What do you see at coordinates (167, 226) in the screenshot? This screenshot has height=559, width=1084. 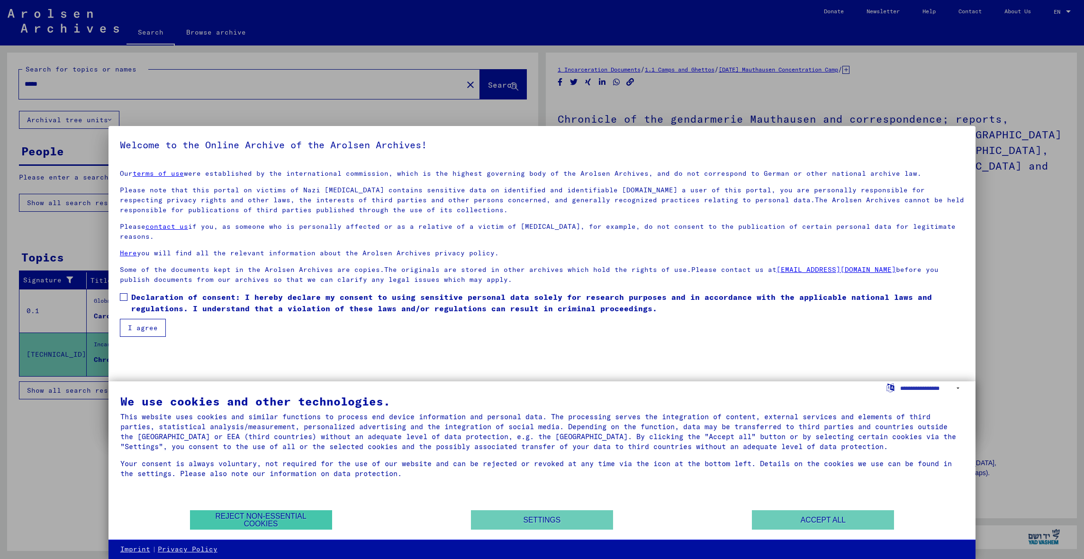 I see `a: contact us` at bounding box center [167, 226].